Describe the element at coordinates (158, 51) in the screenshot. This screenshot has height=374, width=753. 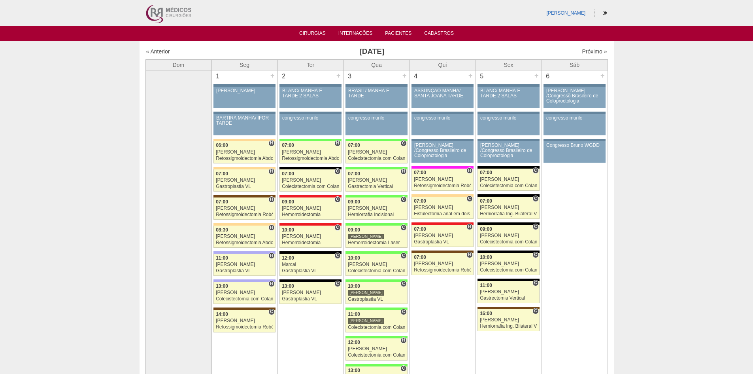
I see `a: « Anterior` at that location.